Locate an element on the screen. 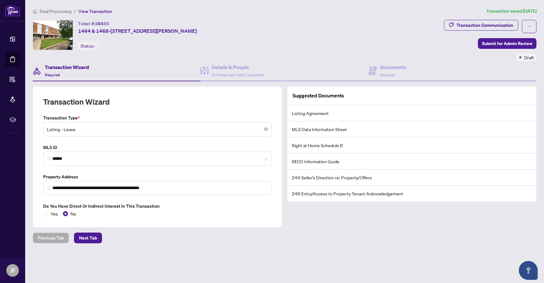 The width and height of the screenshot is (544, 283). div: Status: is located at coordinates (88, 46).